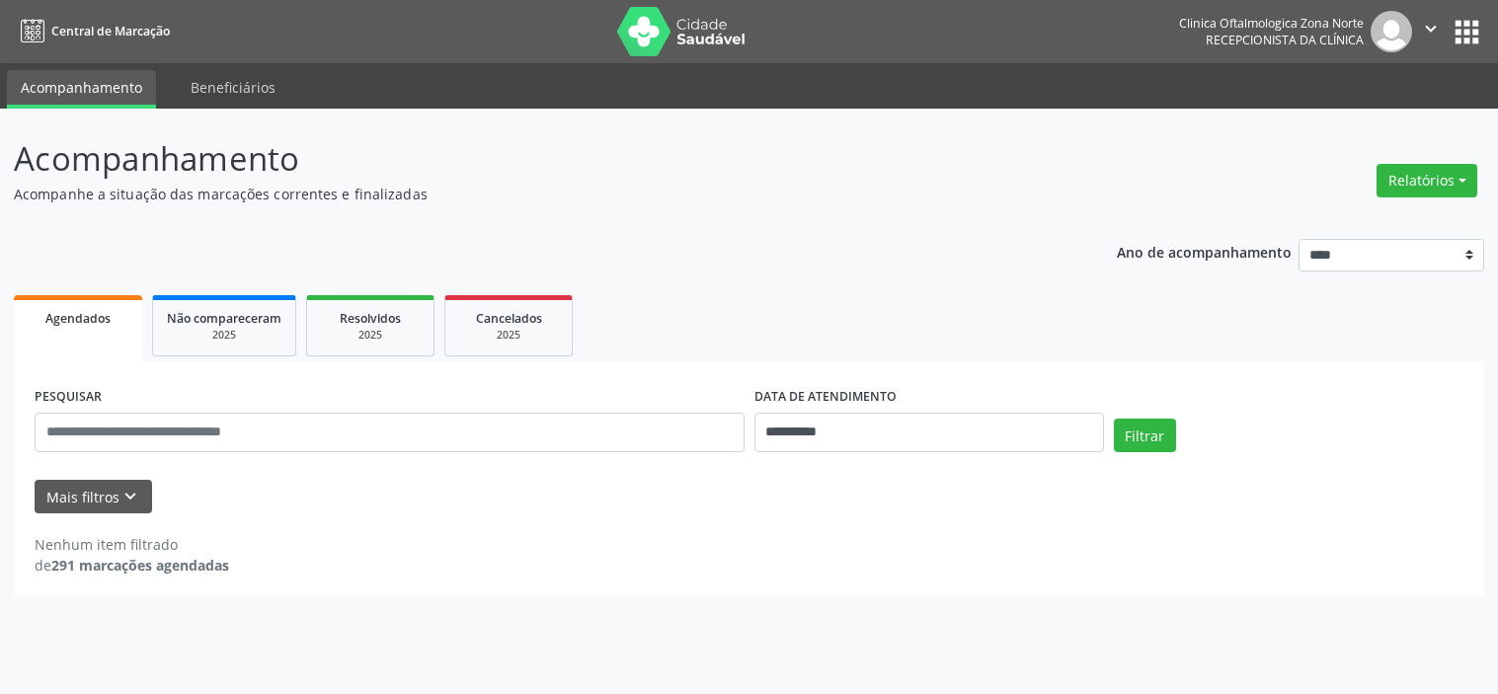  I want to click on div: Clinica Oftalmologica Zona Norte, so click(1271, 23).